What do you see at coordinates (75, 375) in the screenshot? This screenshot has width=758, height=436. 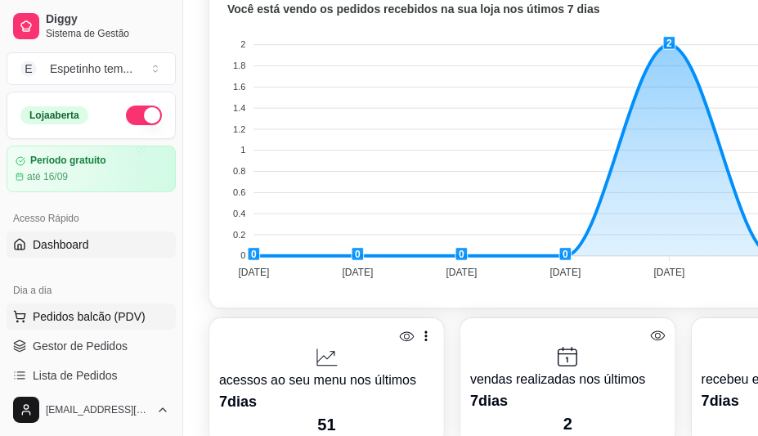 I see `span: Lista de Pedidos` at bounding box center [75, 375].